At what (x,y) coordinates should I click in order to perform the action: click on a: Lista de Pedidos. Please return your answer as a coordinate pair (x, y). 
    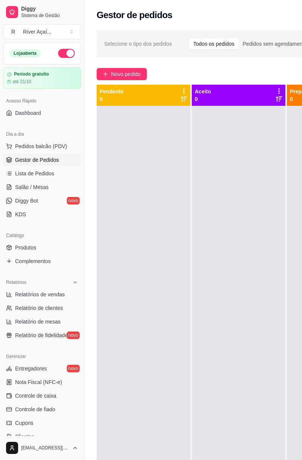
    Looking at the image, I should click on (42, 173).